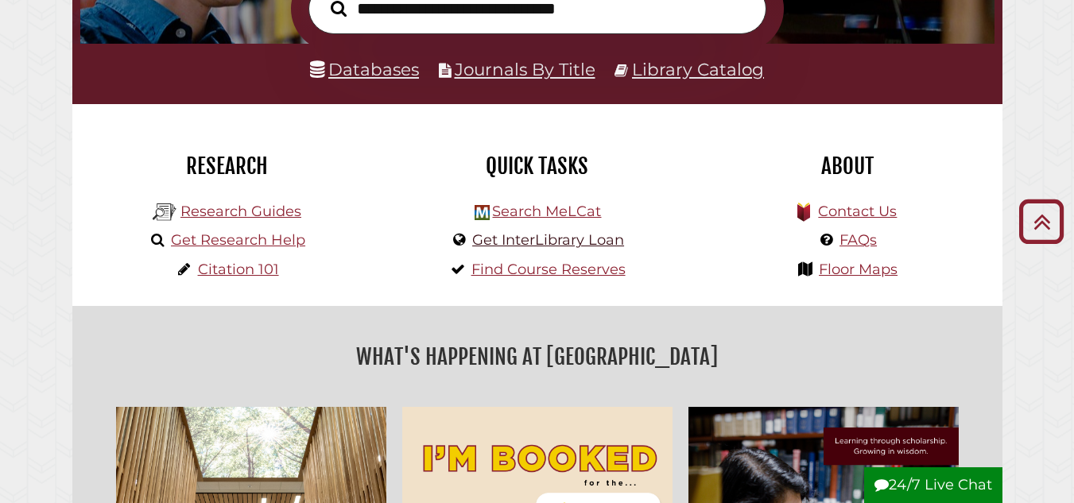 This screenshot has height=503, width=1074. I want to click on a: Find Course Reserves, so click(549, 270).